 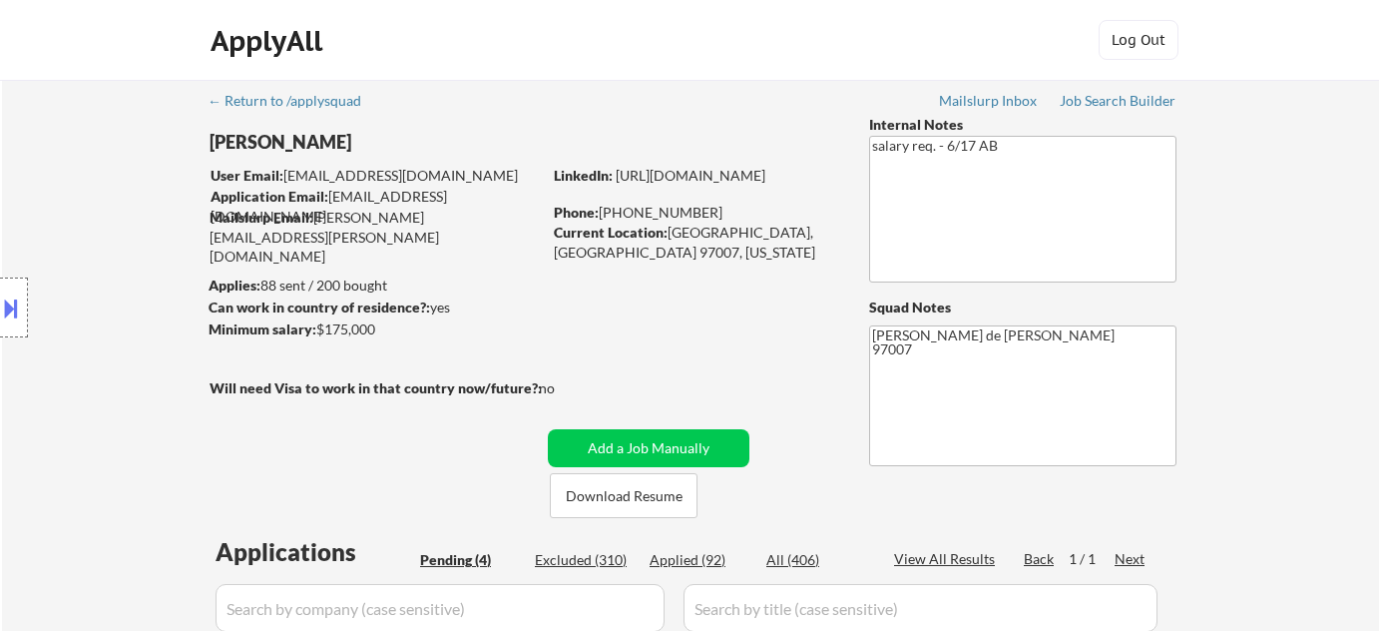 I want to click on div: Internal Notes, so click(x=1023, y=125).